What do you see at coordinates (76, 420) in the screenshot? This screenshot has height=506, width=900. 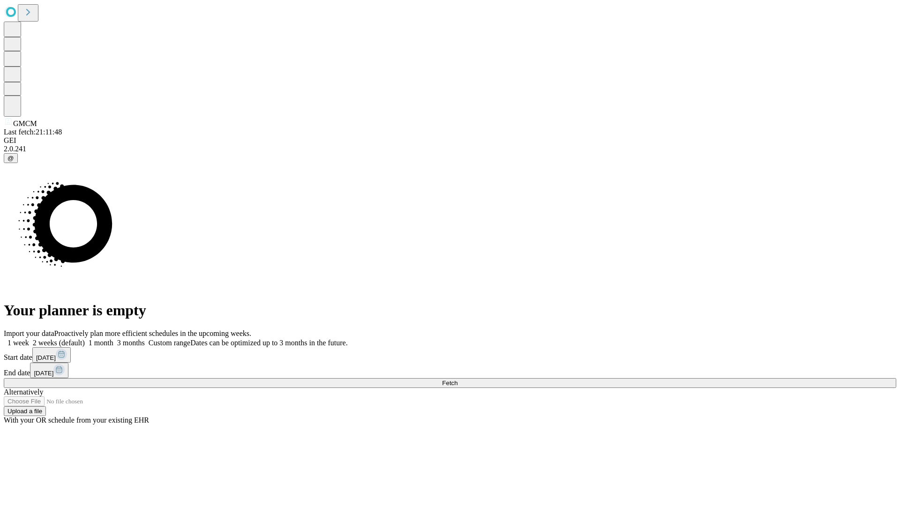 I see `span: With your OR schedule from your existing EHR` at bounding box center [76, 420].